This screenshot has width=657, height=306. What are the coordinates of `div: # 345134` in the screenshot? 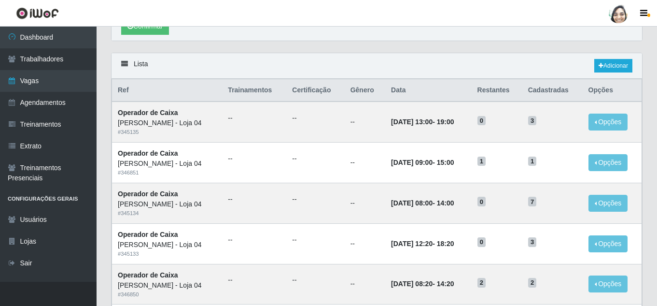 It's located at (167, 213).